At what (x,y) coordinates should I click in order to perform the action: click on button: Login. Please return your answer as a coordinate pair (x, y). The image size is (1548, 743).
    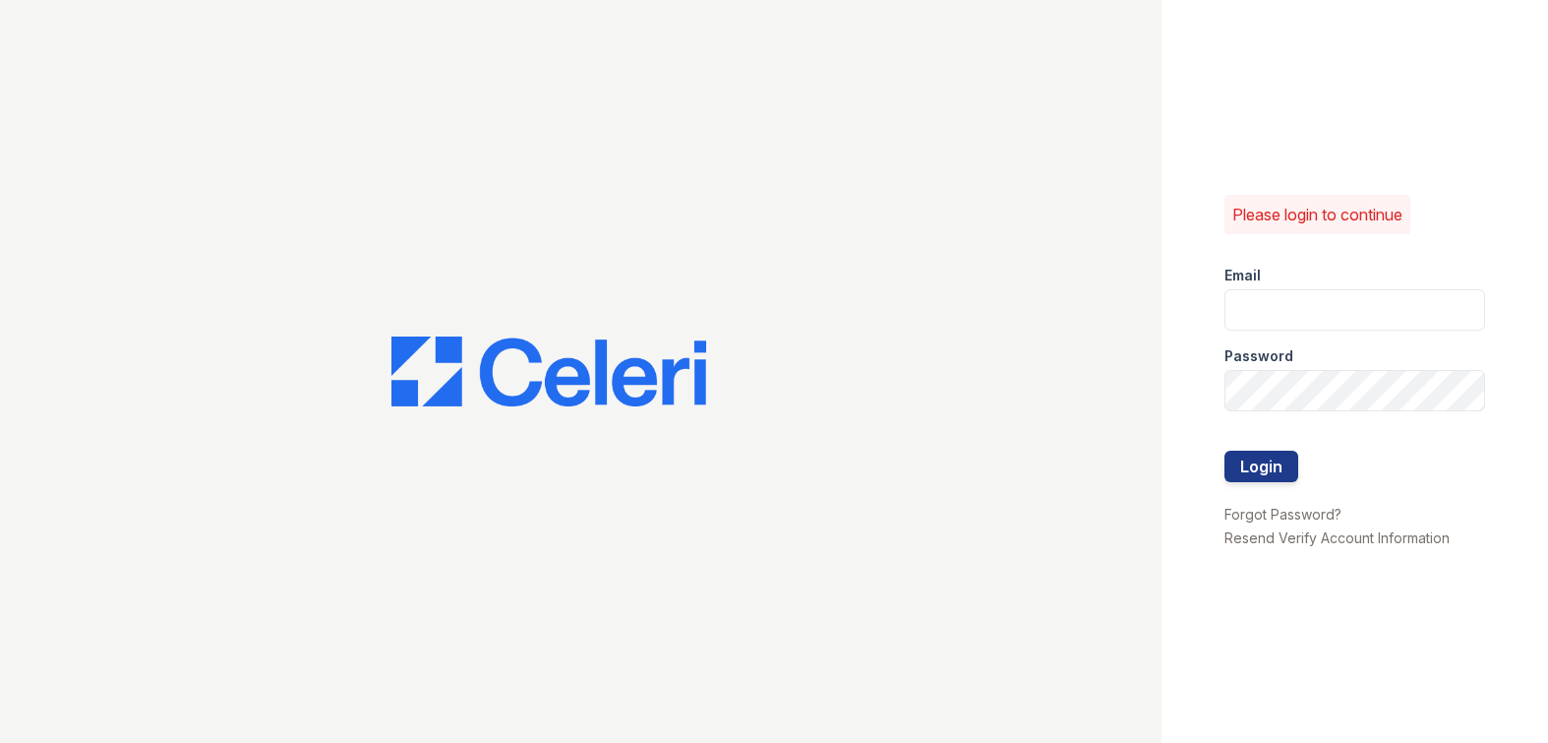
    Looking at the image, I should click on (1261, 466).